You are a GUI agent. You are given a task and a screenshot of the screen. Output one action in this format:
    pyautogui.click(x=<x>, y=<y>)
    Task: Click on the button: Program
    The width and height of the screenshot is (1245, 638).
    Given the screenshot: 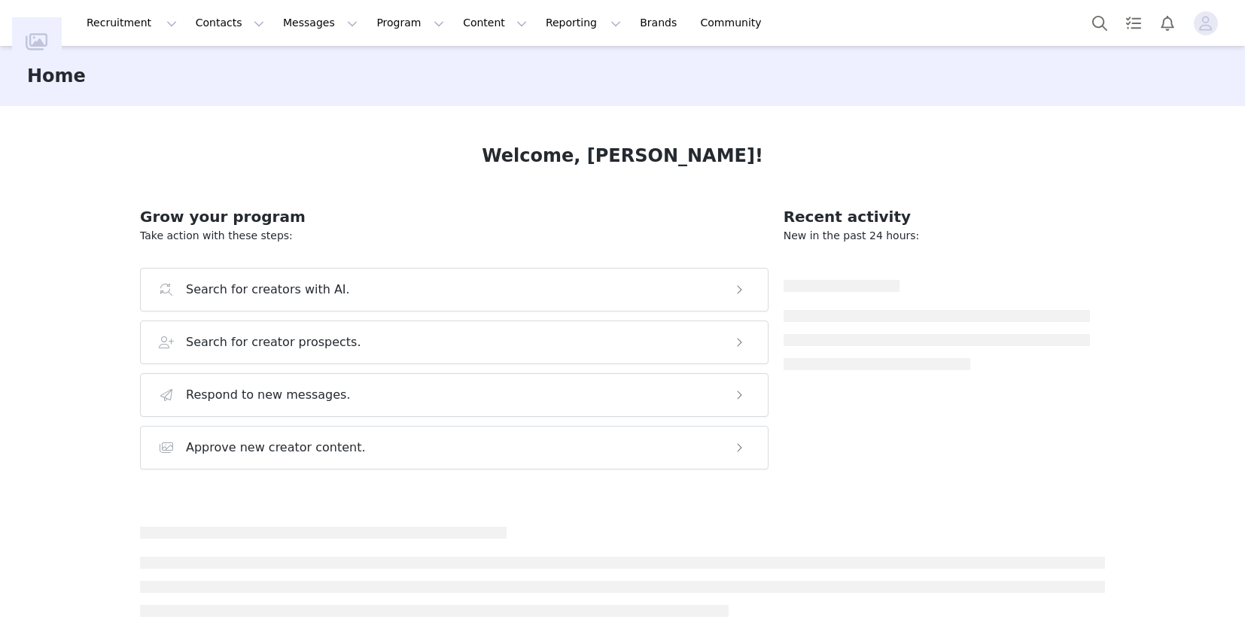 What is the action you would take?
    pyautogui.click(x=410, y=23)
    